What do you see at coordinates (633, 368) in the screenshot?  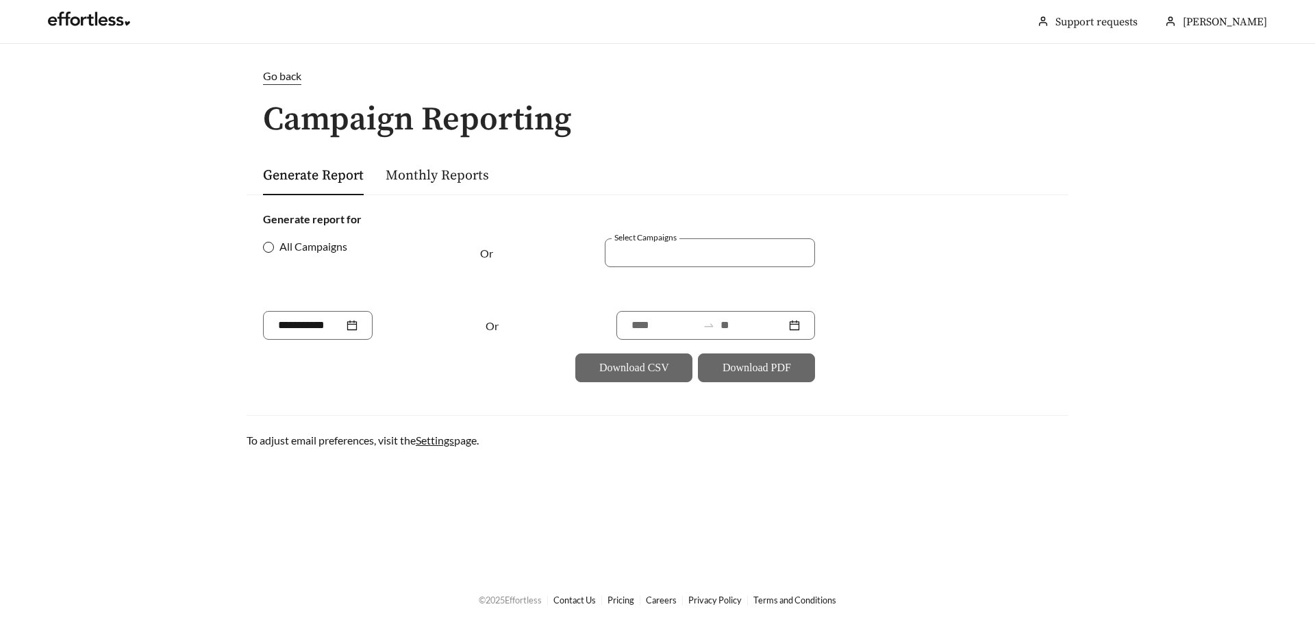 I see `button: Download CSV` at bounding box center [633, 368].